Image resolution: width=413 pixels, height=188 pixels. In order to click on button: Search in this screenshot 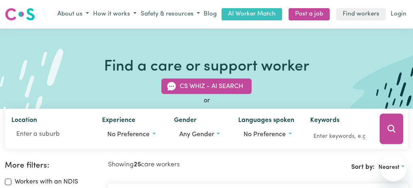, I will do `click(392, 128)`.